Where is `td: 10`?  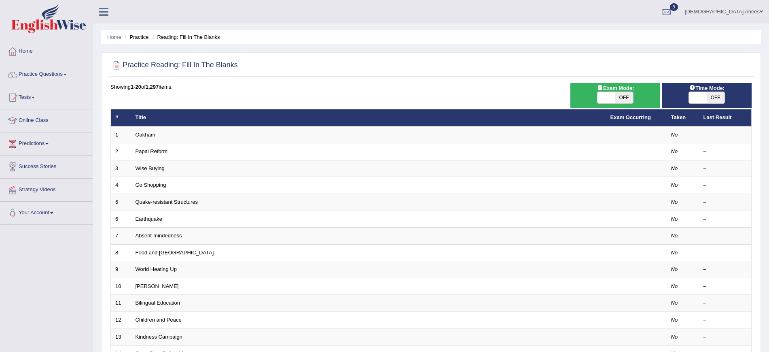
td: 10 is located at coordinates (121, 286).